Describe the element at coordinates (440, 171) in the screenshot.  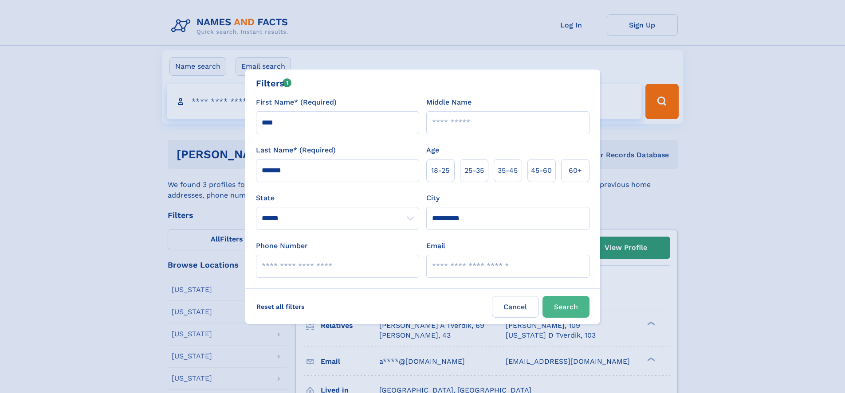
I see `span: 18‑25` at that location.